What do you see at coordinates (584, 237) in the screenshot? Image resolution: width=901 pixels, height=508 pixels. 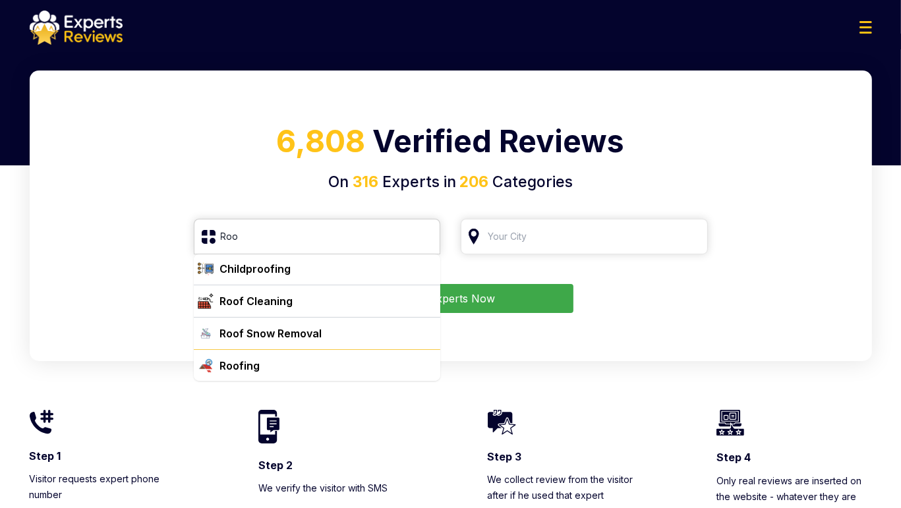 I see `input: Your City` at bounding box center [584, 237].